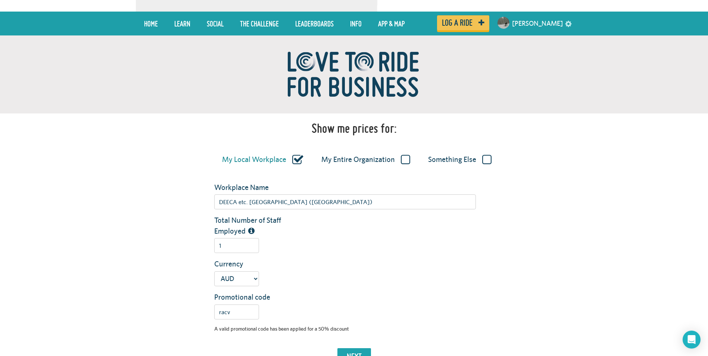 The image size is (708, 356). What do you see at coordinates (254, 264) in the screenshot?
I see `label: Currency` at bounding box center [254, 264].